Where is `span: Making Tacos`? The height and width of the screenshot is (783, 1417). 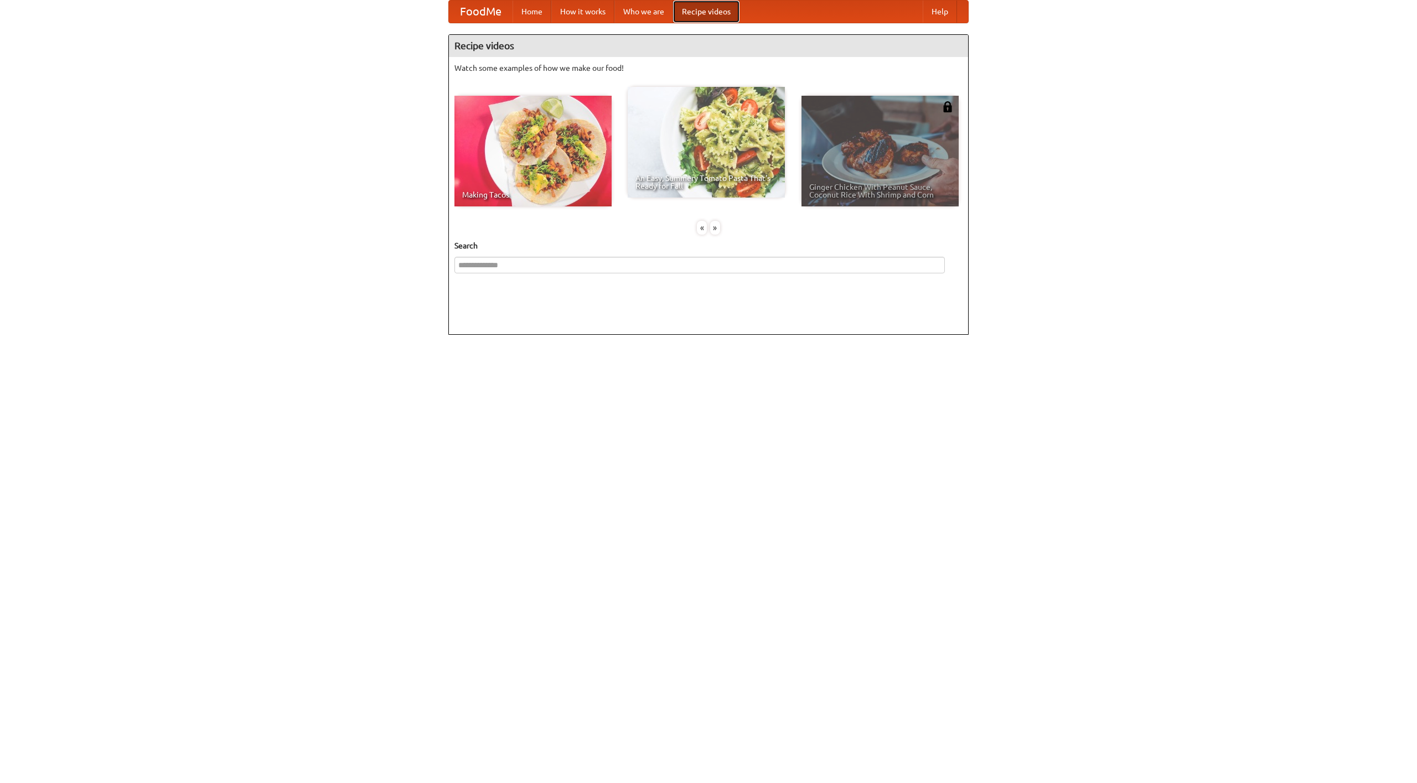
span: Making Tacos is located at coordinates (533, 195).